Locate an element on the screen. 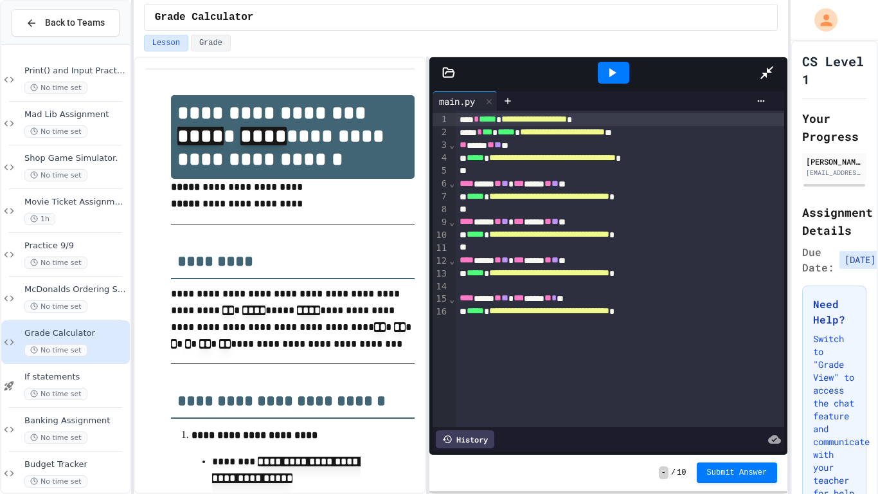 Image resolution: width=878 pixels, height=494 pixels. span: Submit Answer is located at coordinates (737, 472).